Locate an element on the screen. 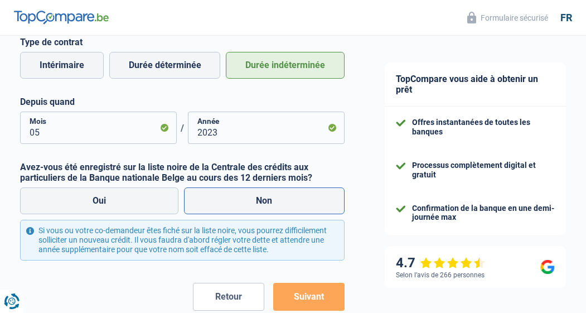 This screenshot has width=586, height=313. label: Durée déterminée is located at coordinates (165, 65).